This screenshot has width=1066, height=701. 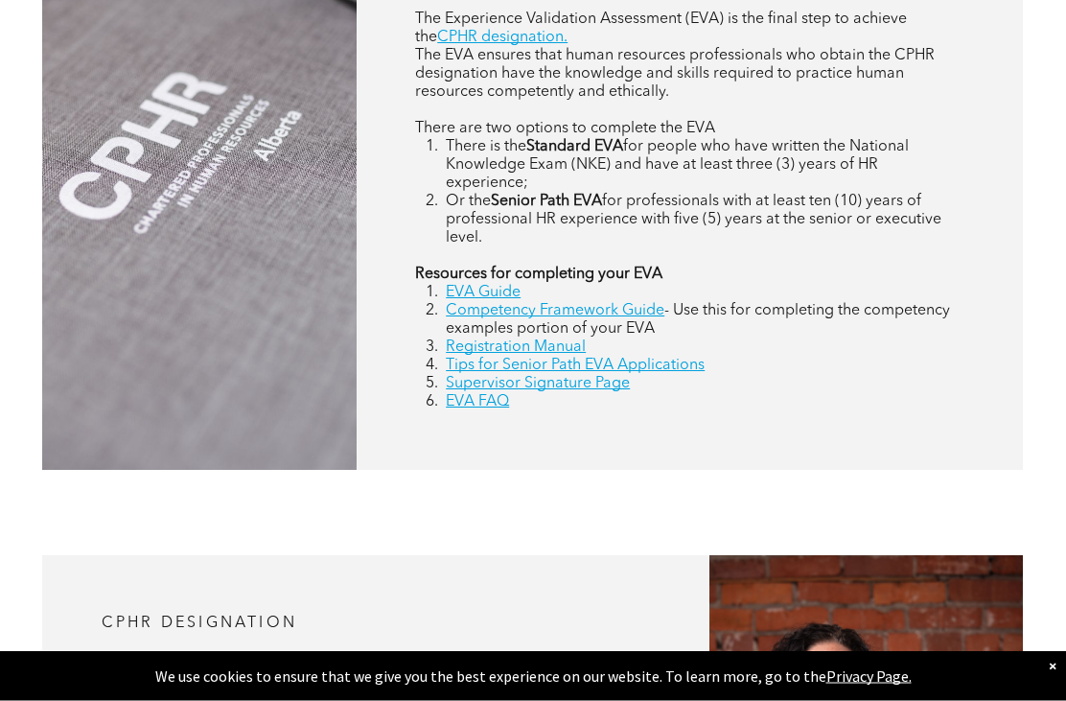 What do you see at coordinates (547, 202) in the screenshot?
I see `strong: Senior Path EVA` at bounding box center [547, 202].